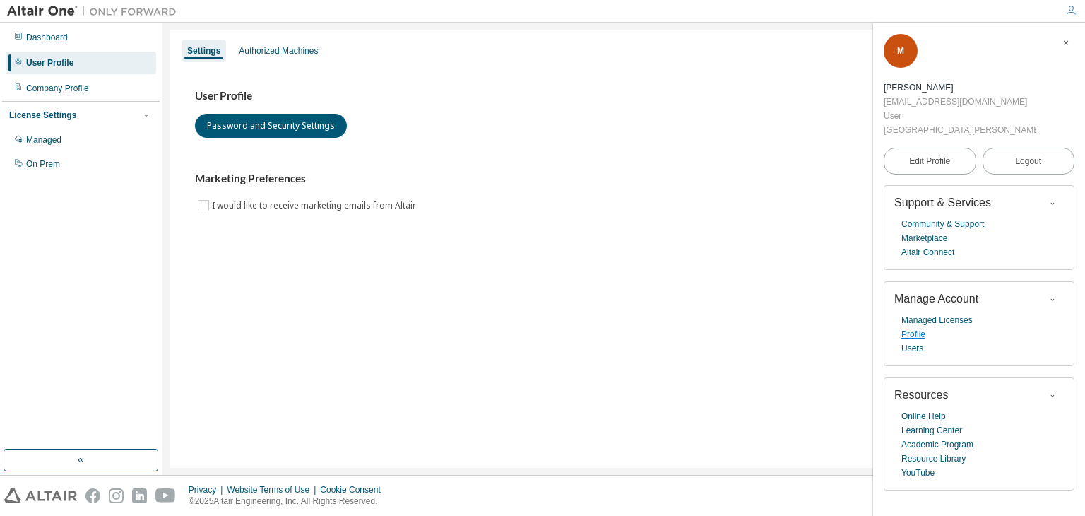 The width and height of the screenshot is (1085, 516). What do you see at coordinates (208, 490) in the screenshot?
I see `div: Privacy` at bounding box center [208, 490].